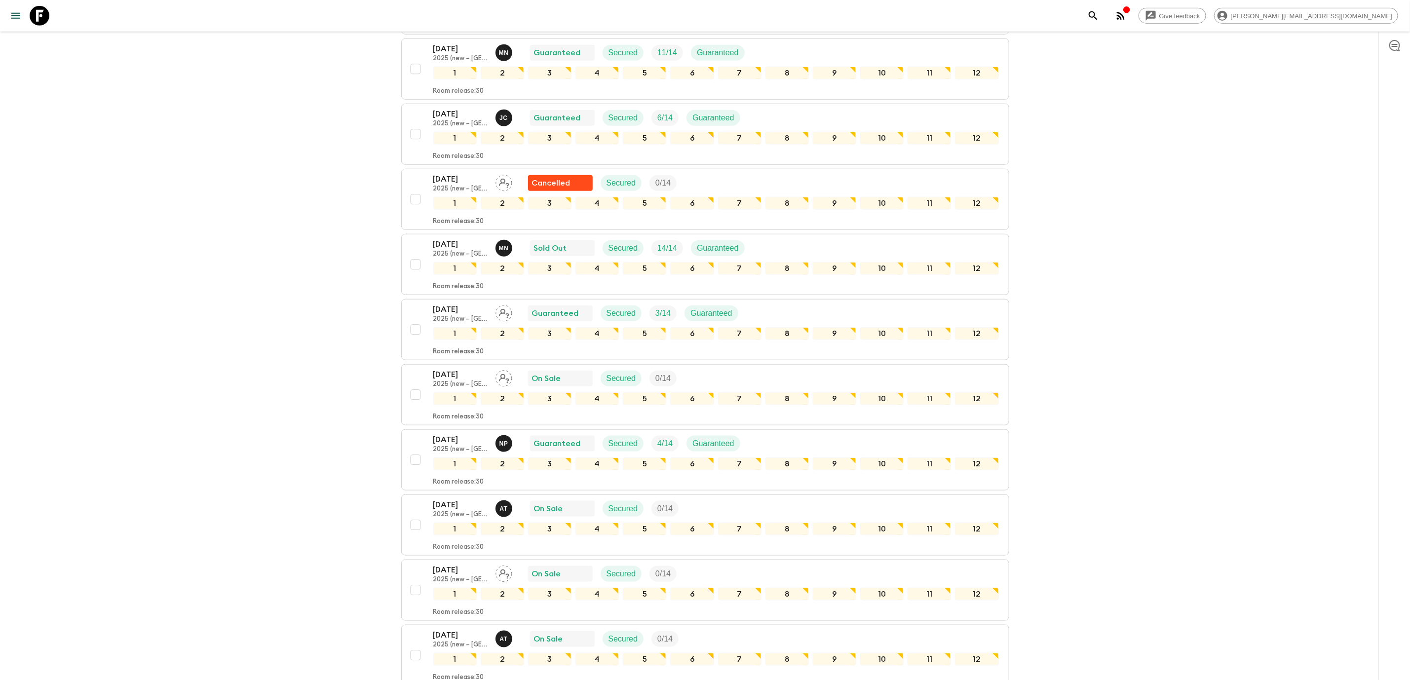 The image size is (1410, 680). Describe the element at coordinates (667, 248) in the screenshot. I see `p: 14 / 14` at that location.